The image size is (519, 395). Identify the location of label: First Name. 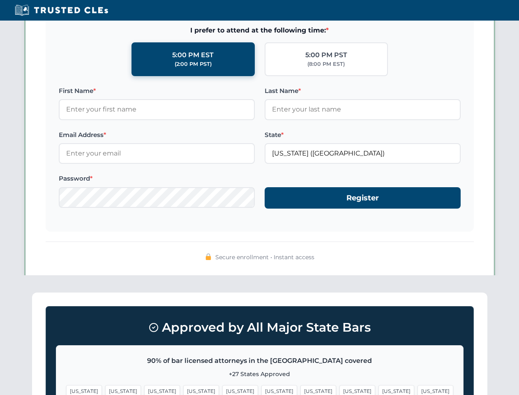
(157, 91).